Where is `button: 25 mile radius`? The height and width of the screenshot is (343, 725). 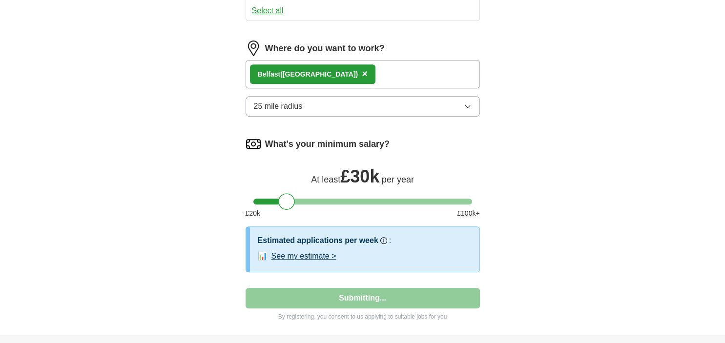
button: 25 mile radius is located at coordinates (363, 106).